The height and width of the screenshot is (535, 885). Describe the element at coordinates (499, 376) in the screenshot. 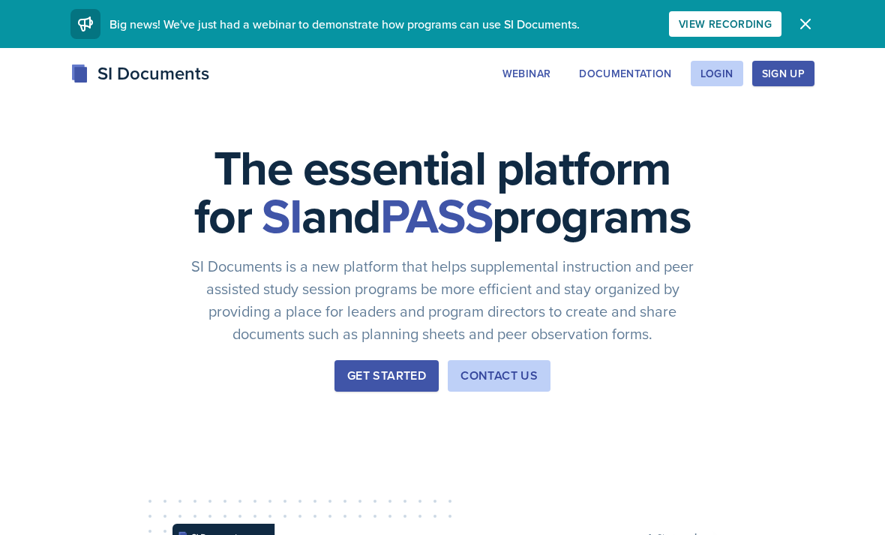

I see `button: Contact Us` at that location.